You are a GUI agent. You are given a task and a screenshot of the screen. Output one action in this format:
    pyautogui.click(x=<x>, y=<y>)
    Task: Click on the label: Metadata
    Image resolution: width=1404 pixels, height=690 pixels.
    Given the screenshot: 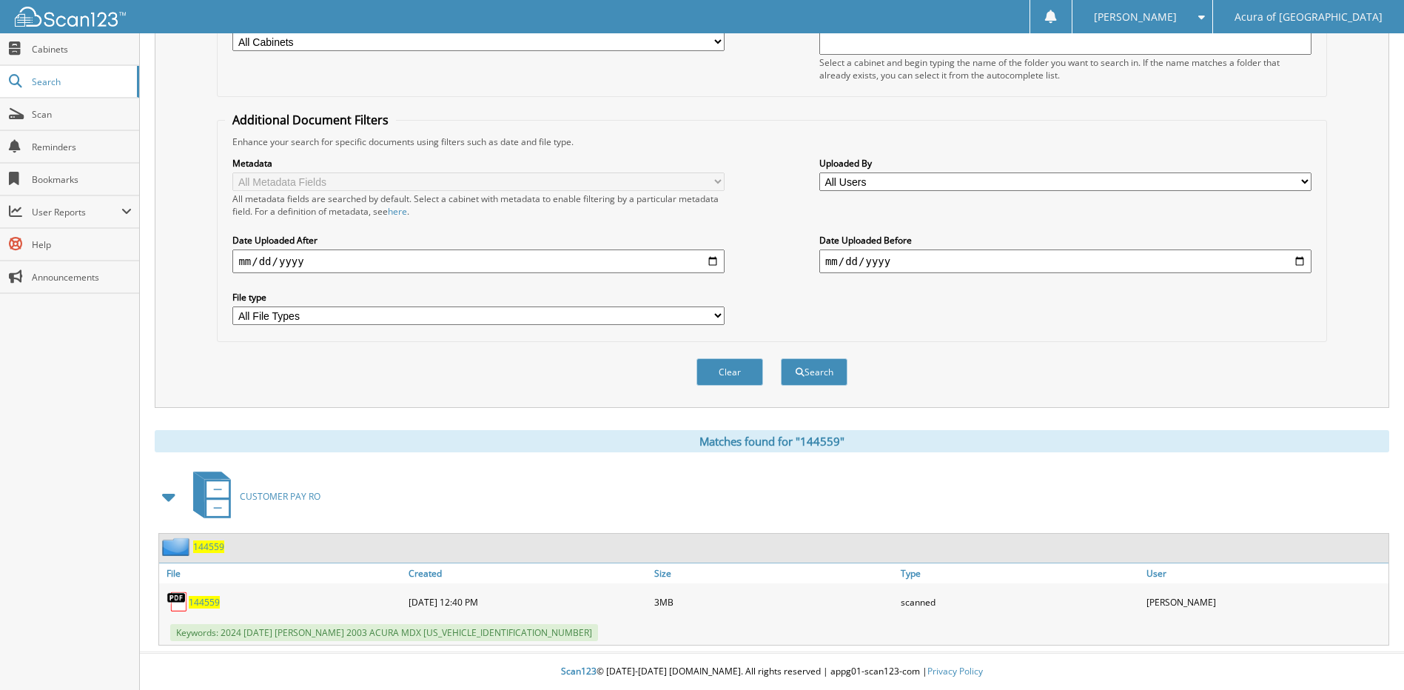 What is the action you would take?
    pyautogui.click(x=478, y=163)
    